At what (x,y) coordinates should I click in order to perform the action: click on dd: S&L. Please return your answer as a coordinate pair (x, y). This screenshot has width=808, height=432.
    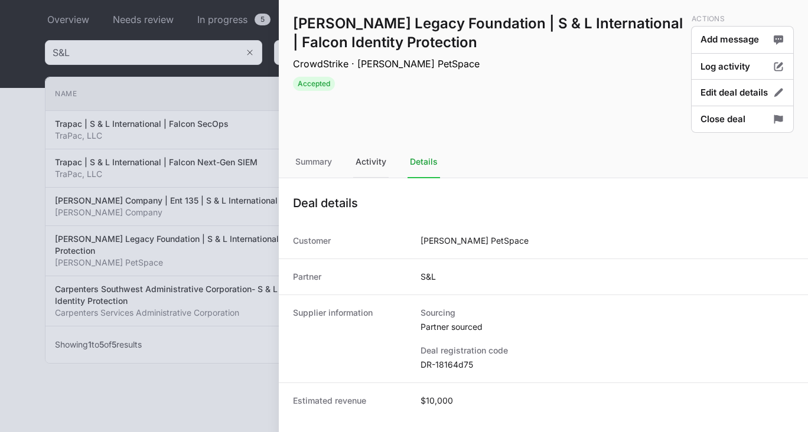
    Looking at the image, I should click on (428, 277).